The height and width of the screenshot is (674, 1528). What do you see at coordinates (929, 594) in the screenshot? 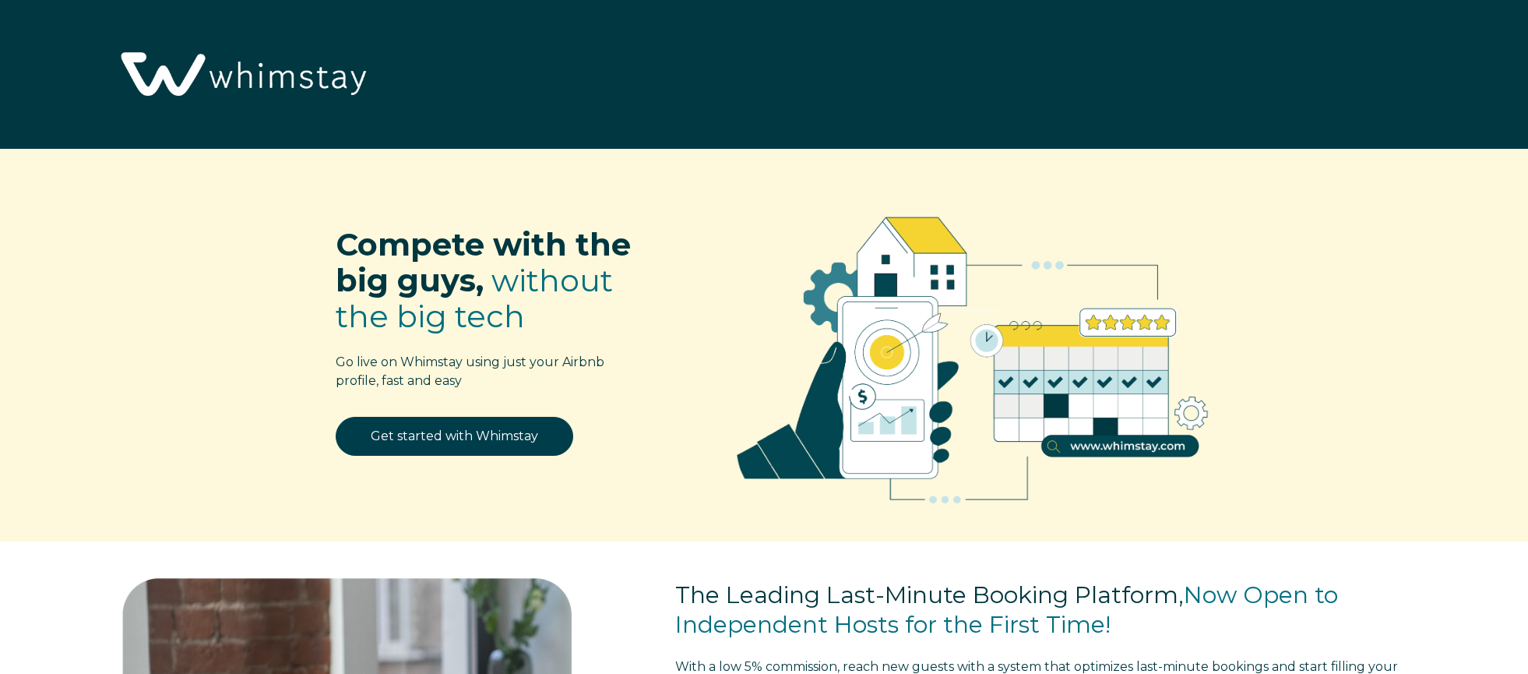
I see `span: The Leading Last-Minute Booking Platform,` at bounding box center [929, 594].